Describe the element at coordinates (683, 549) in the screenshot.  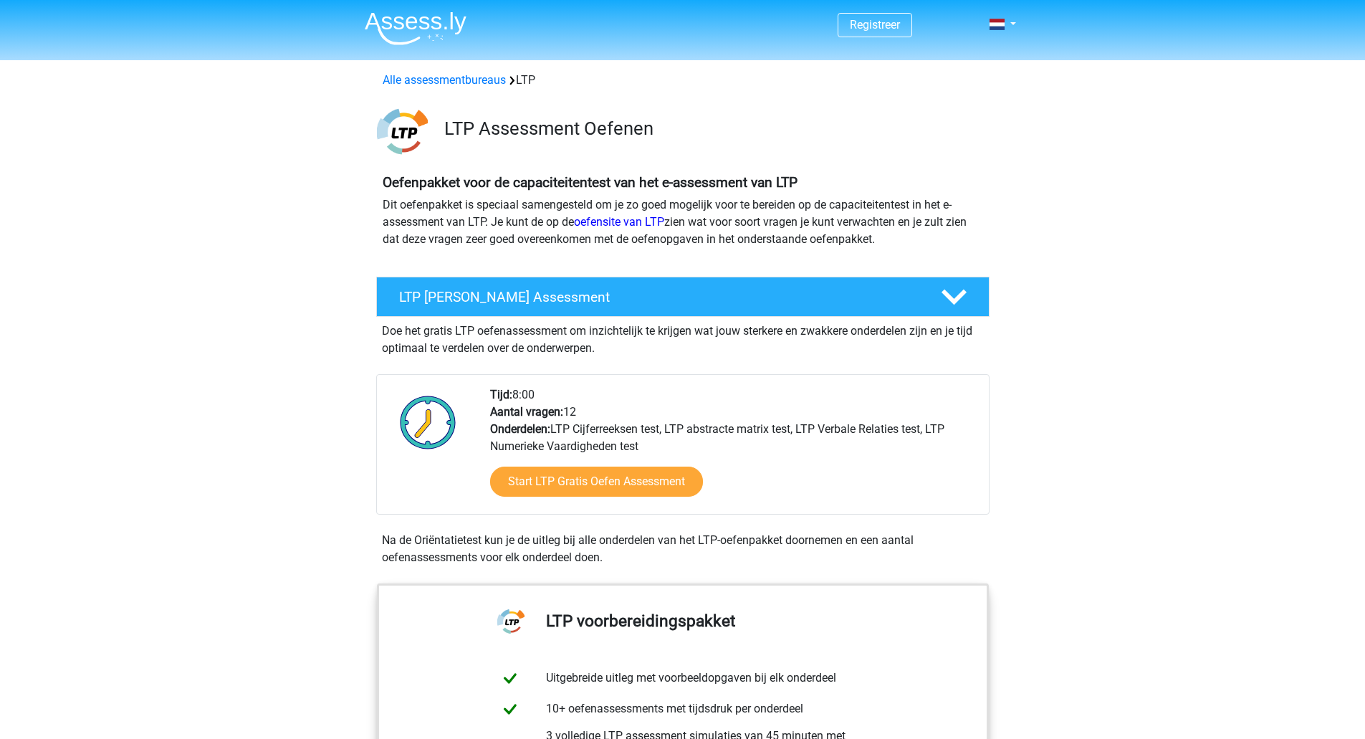
I see `div: Na de Oriëntatietest kun je de uitleg bij alle onderdelen van het LTP-oefenpakket doornemen en ee...` at that location.